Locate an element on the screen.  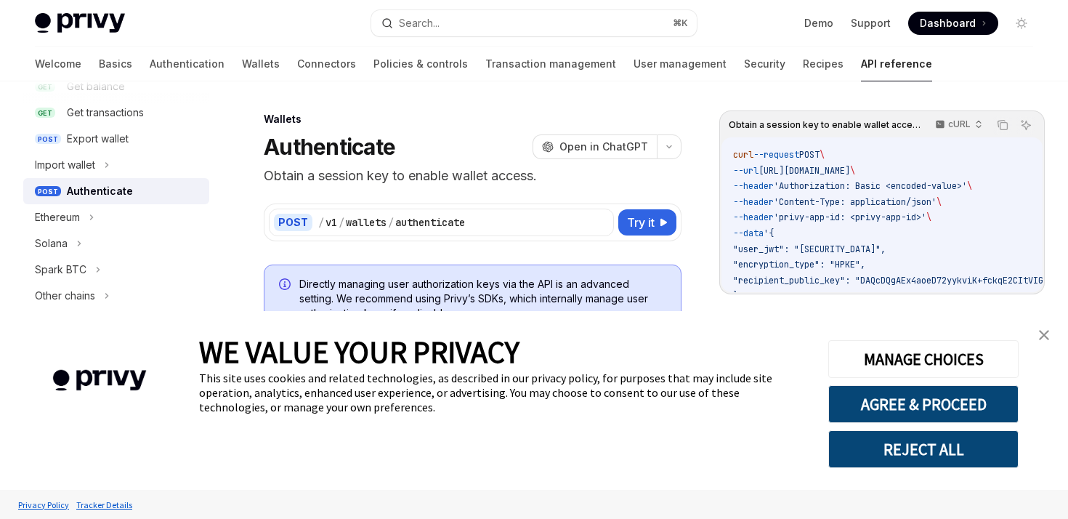
button: Open in ChatGPT is located at coordinates (594, 147).